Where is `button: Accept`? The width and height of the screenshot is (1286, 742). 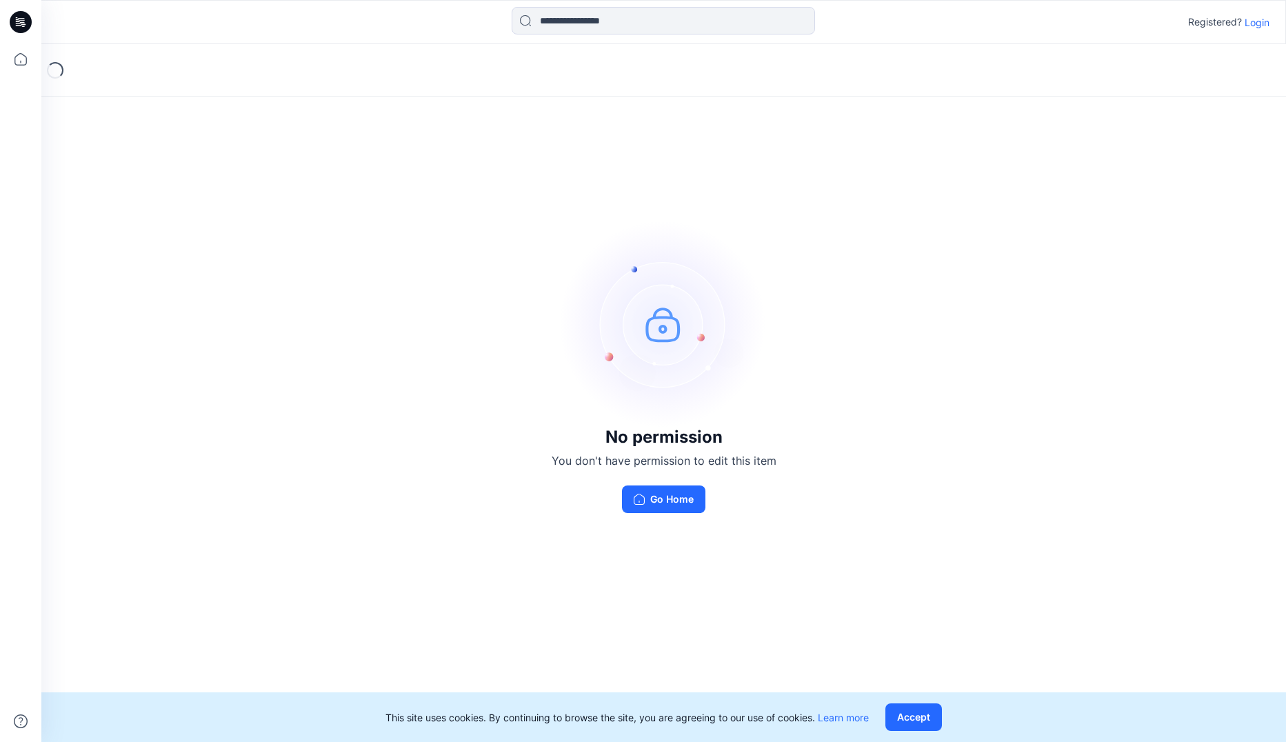 button: Accept is located at coordinates (914, 717).